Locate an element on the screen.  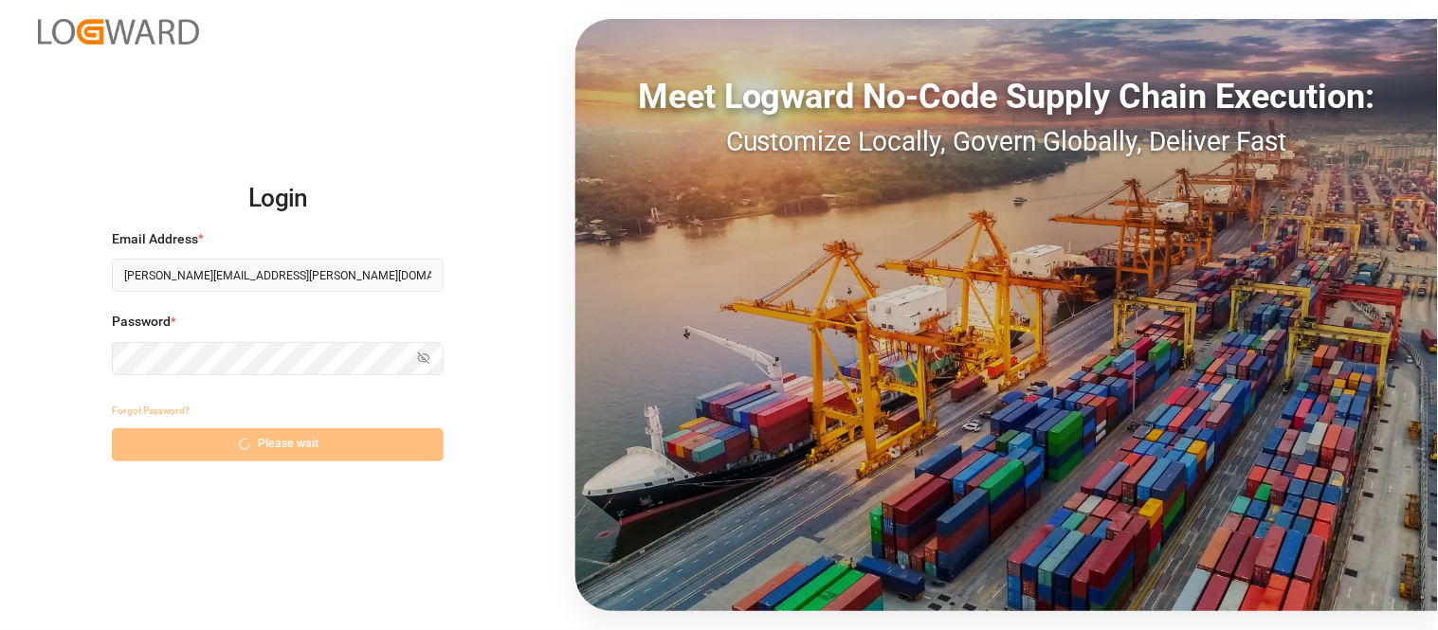
div: Meet Logward No-Code Supply Chain Execution: is located at coordinates (1007, 97).